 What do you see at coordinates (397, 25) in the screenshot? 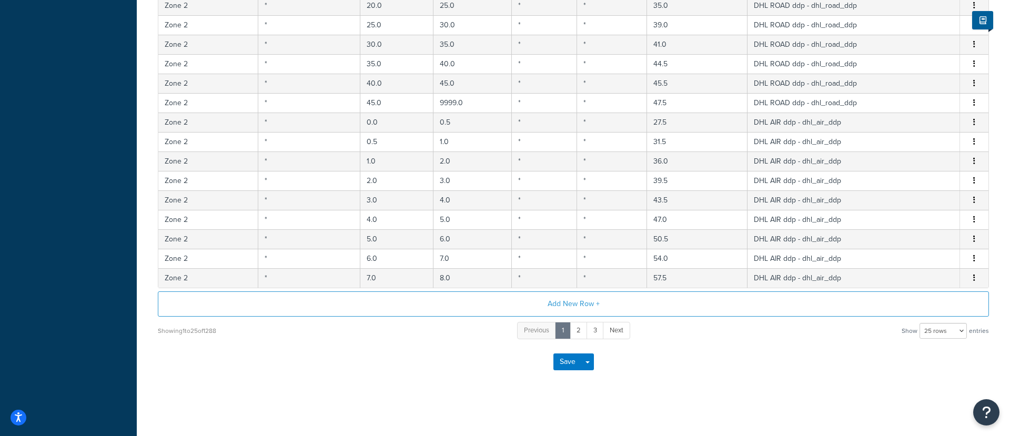
I see `td: 25.0` at bounding box center [397, 25].